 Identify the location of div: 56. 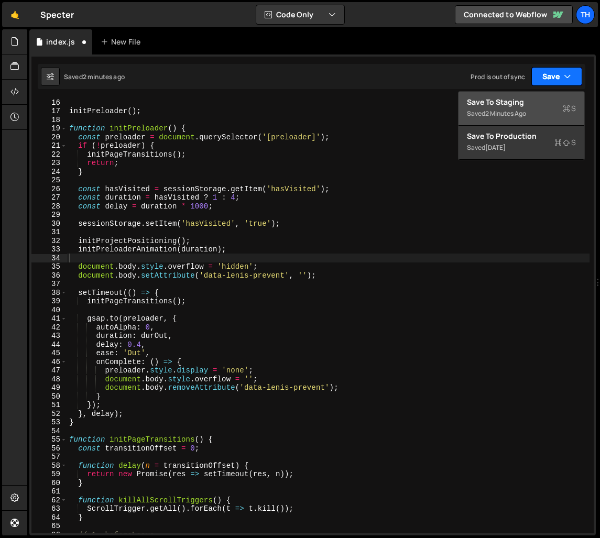
(49, 449).